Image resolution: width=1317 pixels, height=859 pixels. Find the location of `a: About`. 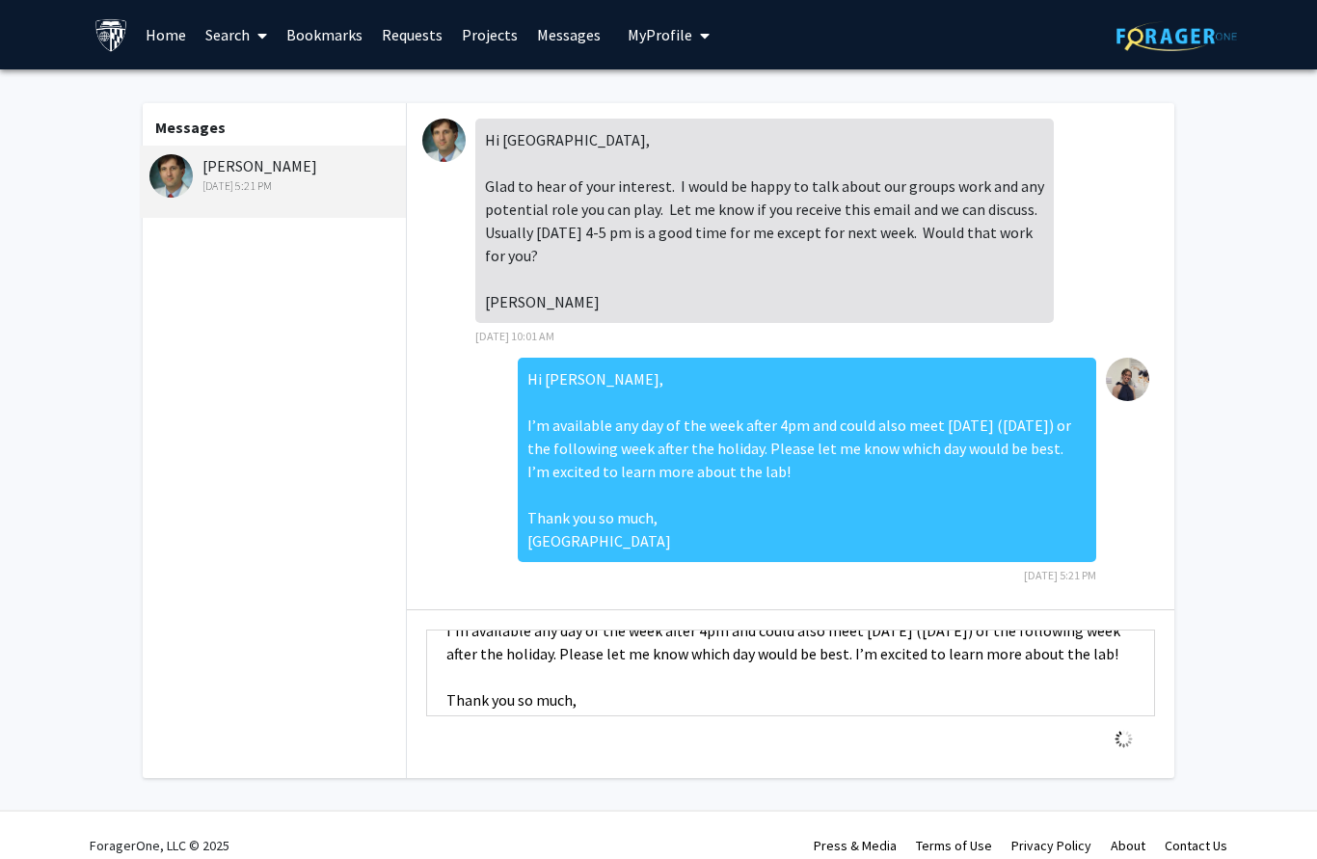

a: About is located at coordinates (1128, 845).